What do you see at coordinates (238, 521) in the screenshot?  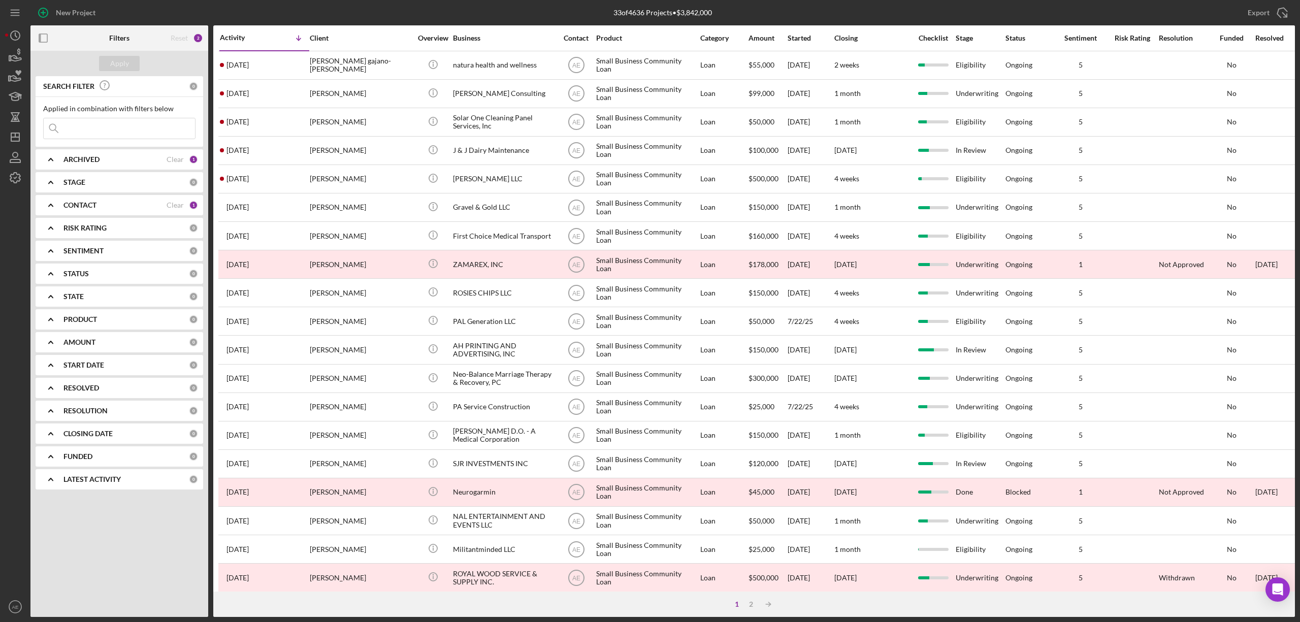 I see `time: 2025-08-05 19:43` at bounding box center [238, 521].